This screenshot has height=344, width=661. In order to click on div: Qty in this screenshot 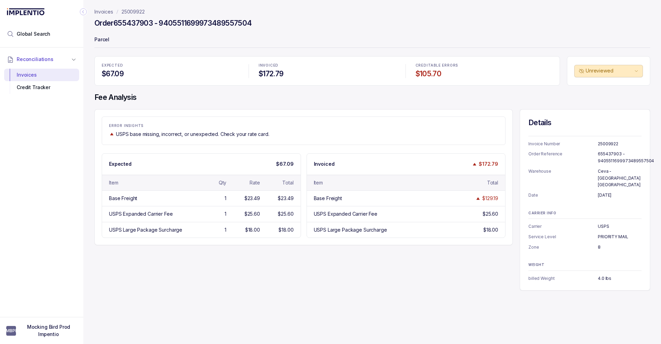, I will do `click(223, 183)`.